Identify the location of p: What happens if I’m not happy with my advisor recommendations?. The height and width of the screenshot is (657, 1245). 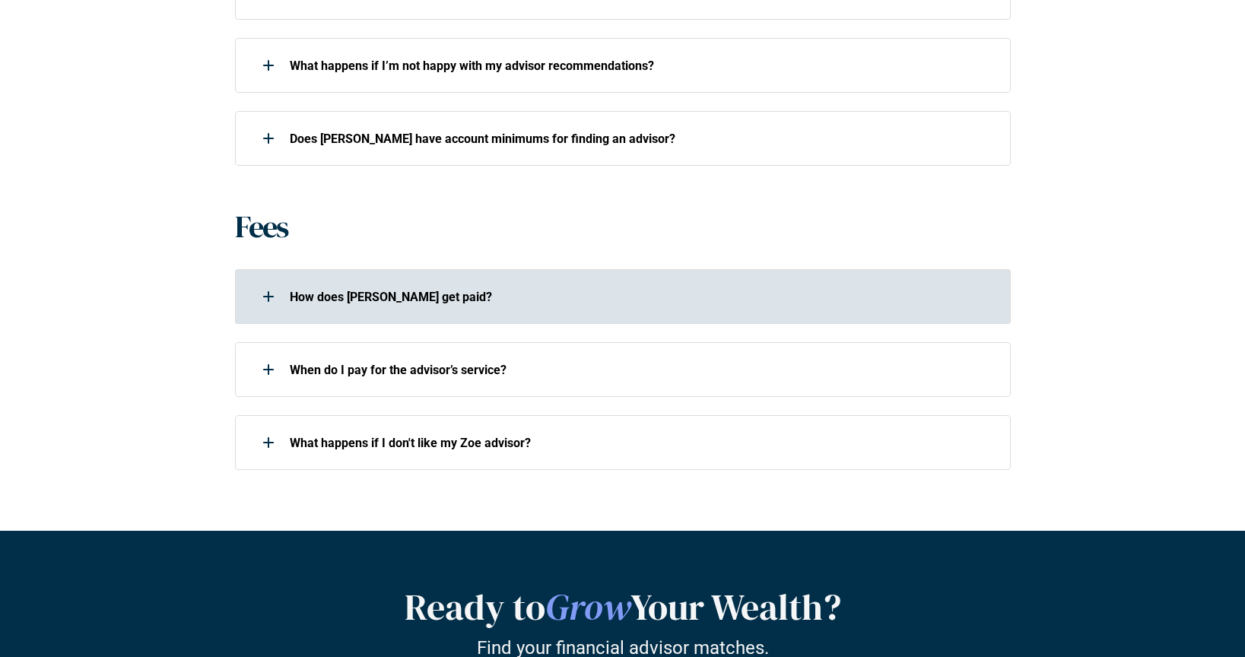
(640, 65).